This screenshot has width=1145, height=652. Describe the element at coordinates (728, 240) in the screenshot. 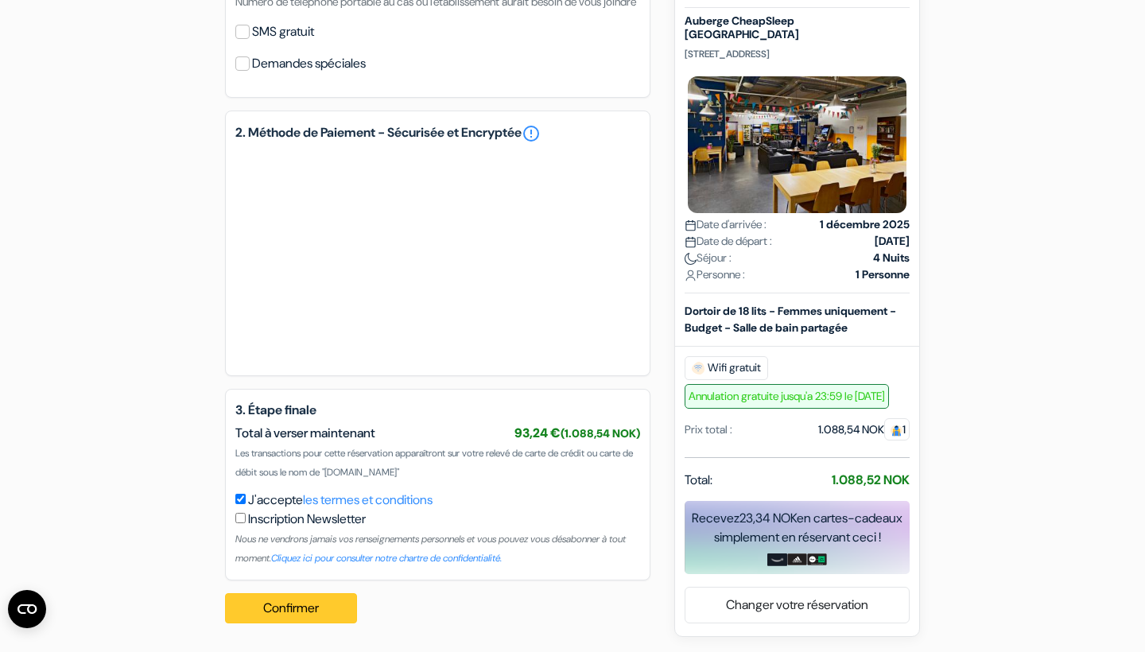

I see `span: Date de départ :` at that location.